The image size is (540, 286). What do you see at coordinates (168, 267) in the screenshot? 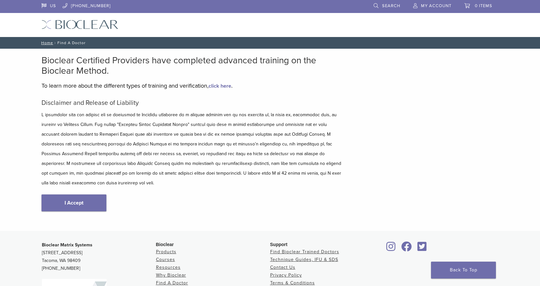
I see `a: Resources` at bounding box center [168, 267].